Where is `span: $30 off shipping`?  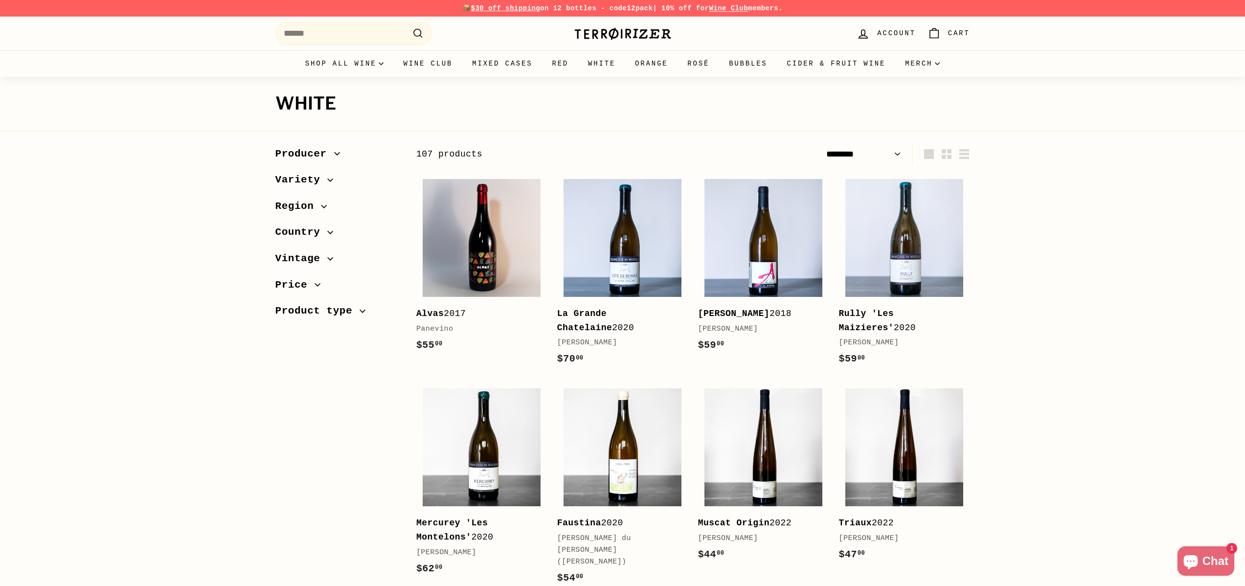 span: $30 off shipping is located at coordinates (506, 8).